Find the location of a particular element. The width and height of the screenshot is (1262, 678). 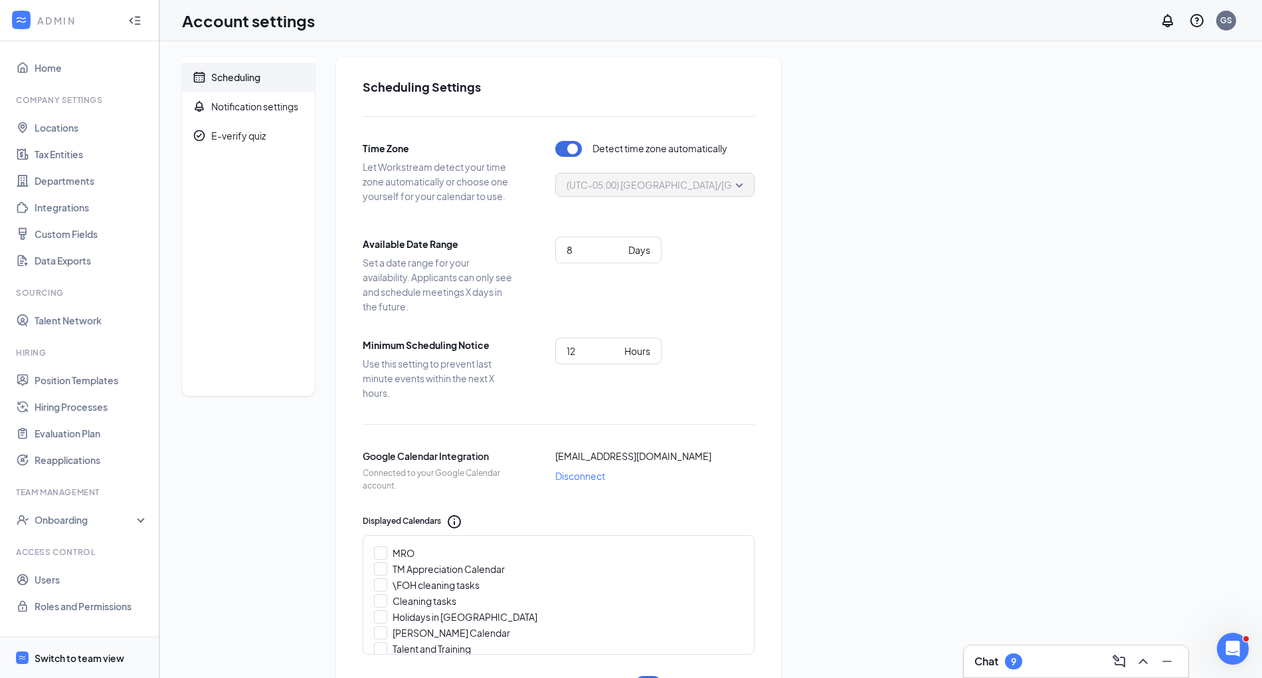

a: Integrations is located at coordinates (91, 207).